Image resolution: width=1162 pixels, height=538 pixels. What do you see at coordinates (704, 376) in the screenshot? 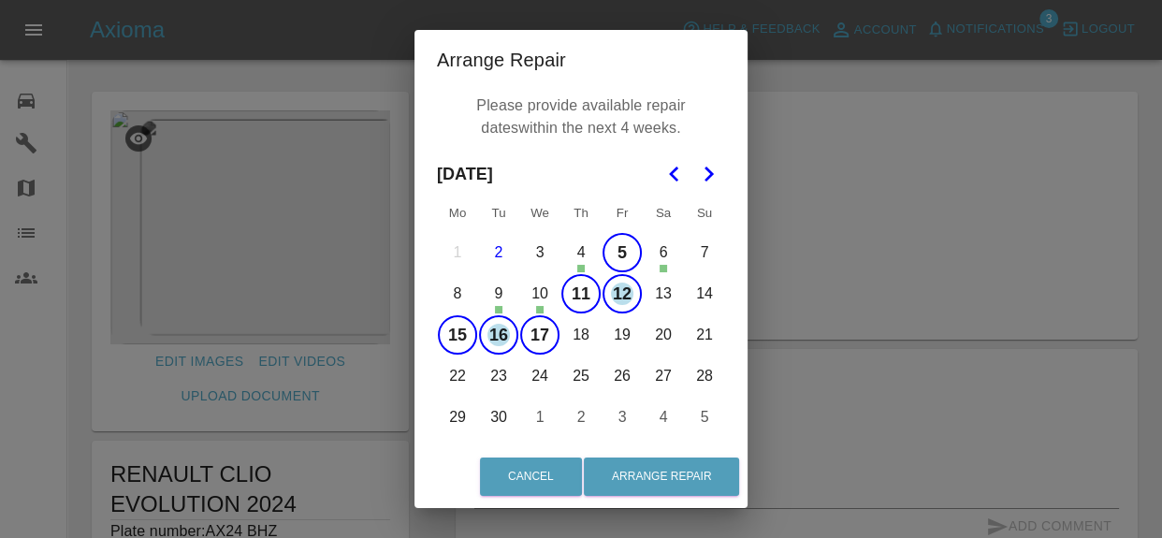
I see `button: Sunday, September 28th, 2025` at bounding box center [704, 376].